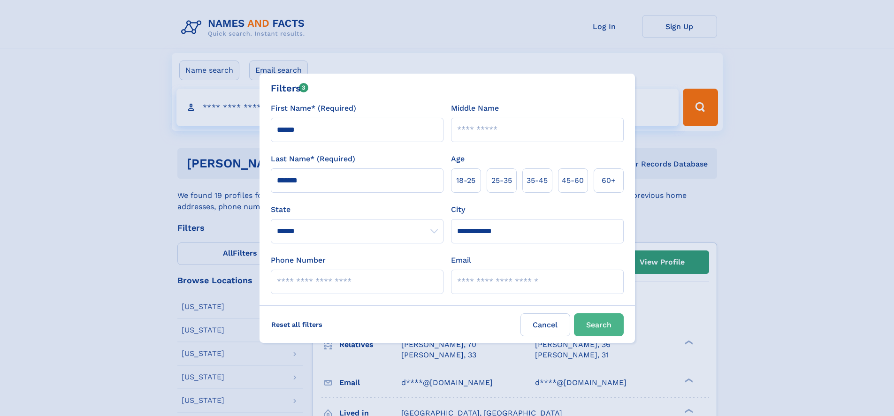 This screenshot has height=416, width=894. Describe the element at coordinates (298, 260) in the screenshot. I see `label: Phone Number` at that location.